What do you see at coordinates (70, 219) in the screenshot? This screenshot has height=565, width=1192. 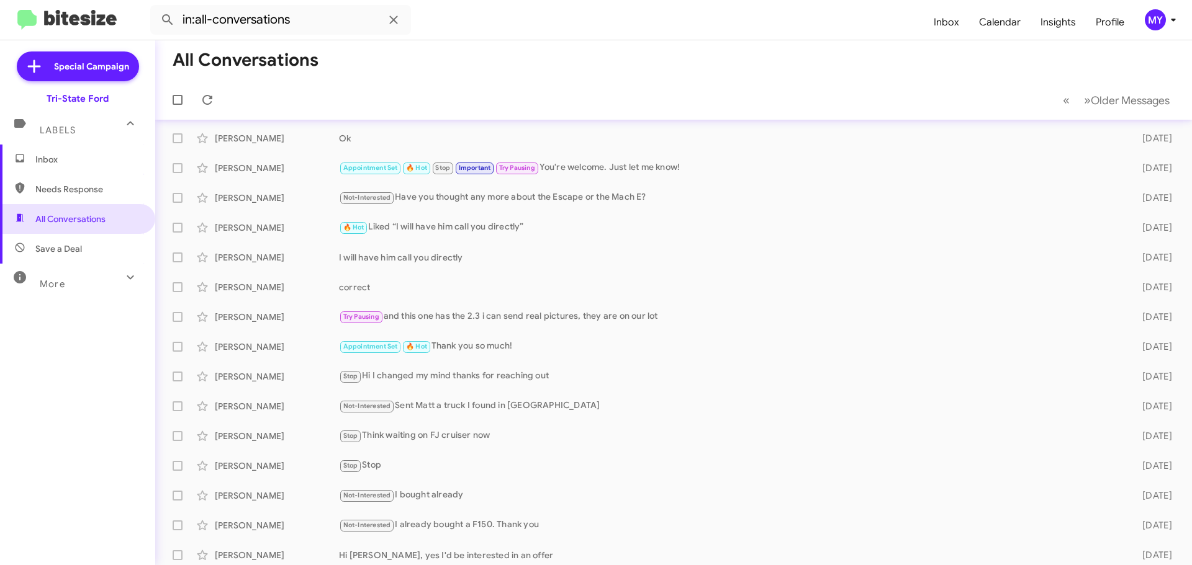 I see `span: All Conversations` at bounding box center [70, 219].